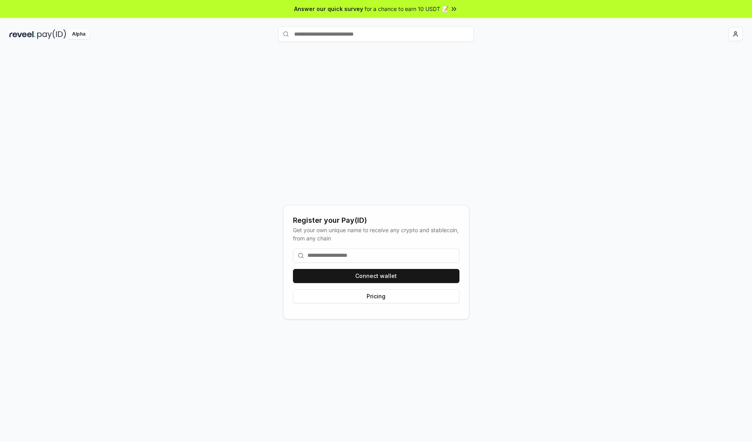 Image resolution: width=752 pixels, height=442 pixels. I want to click on div: Get your own unique name to receive any crypto and stablecoin, from any chain, so click(376, 234).